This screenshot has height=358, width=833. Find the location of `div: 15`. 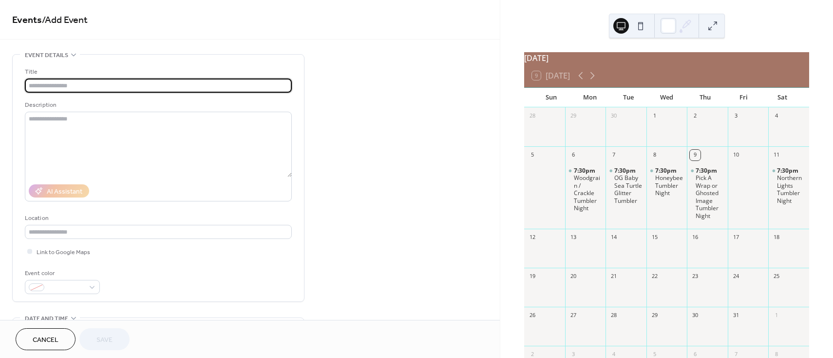

div: 15 is located at coordinates (655, 237).